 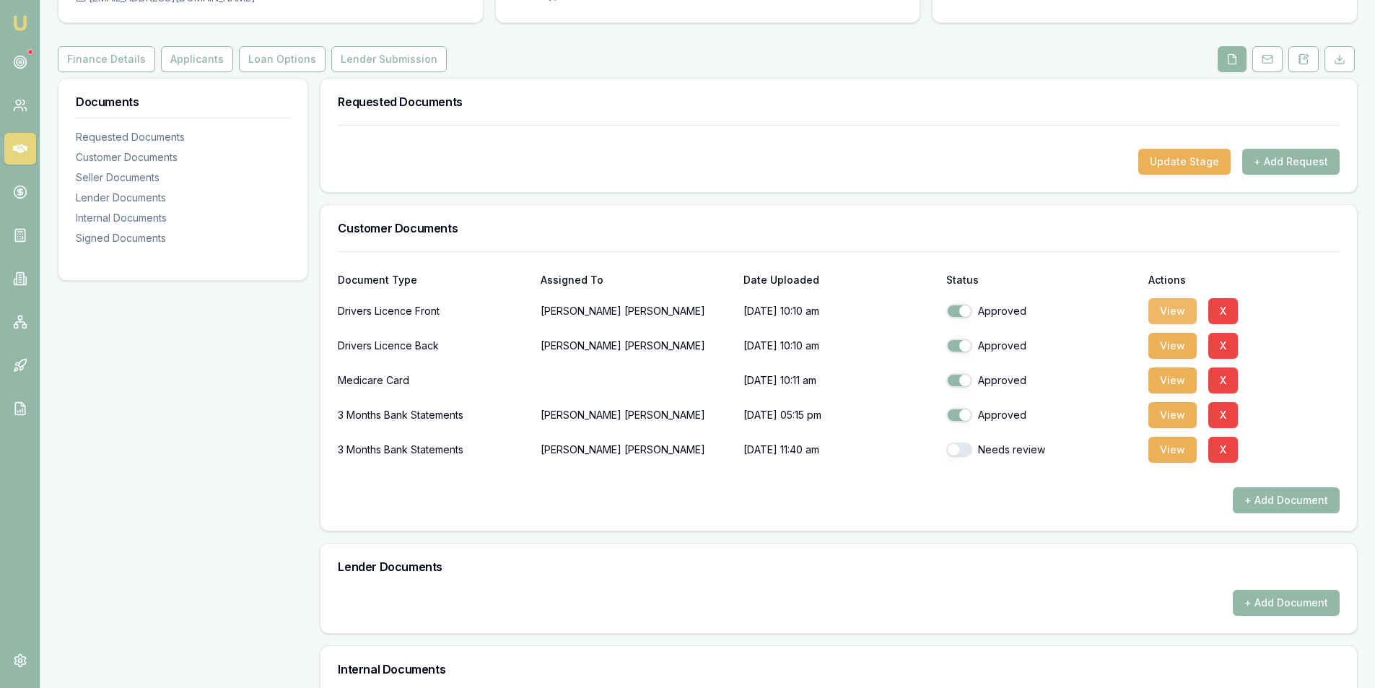 What do you see at coordinates (839, 669) in the screenshot?
I see `h3: Internal Documents` at bounding box center [839, 669].